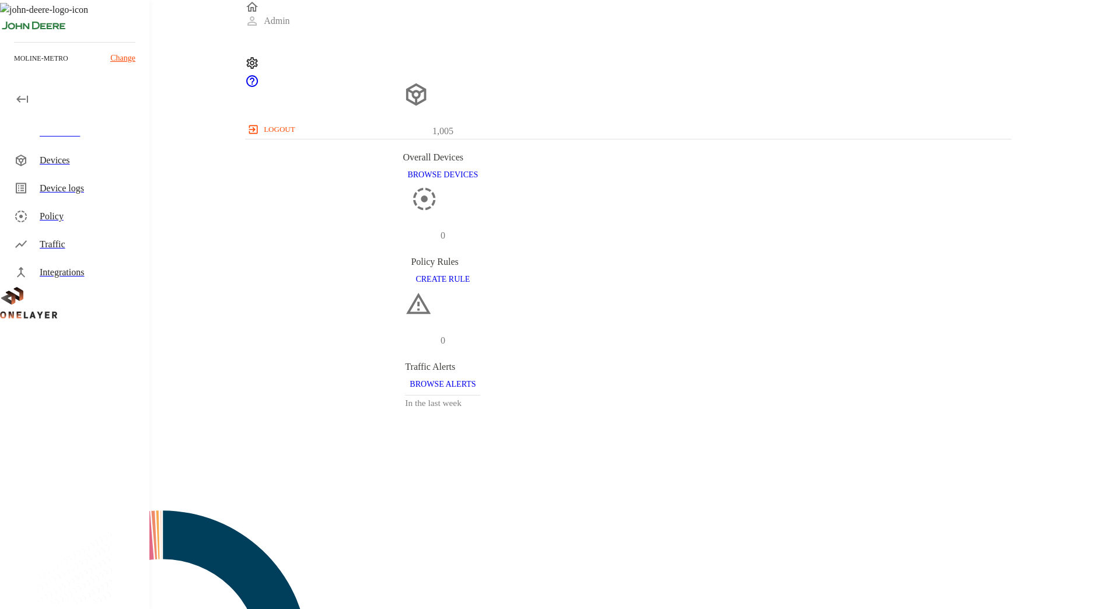  I want to click on h3: In the last week, so click(442, 403).